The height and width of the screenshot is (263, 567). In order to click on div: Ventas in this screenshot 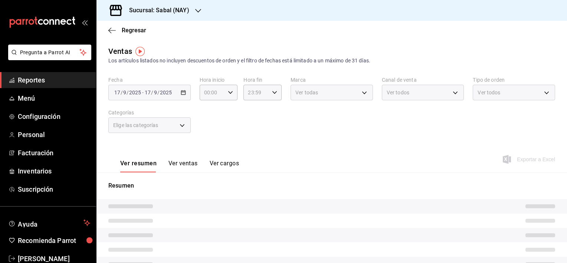, I will do `click(120, 51)`.